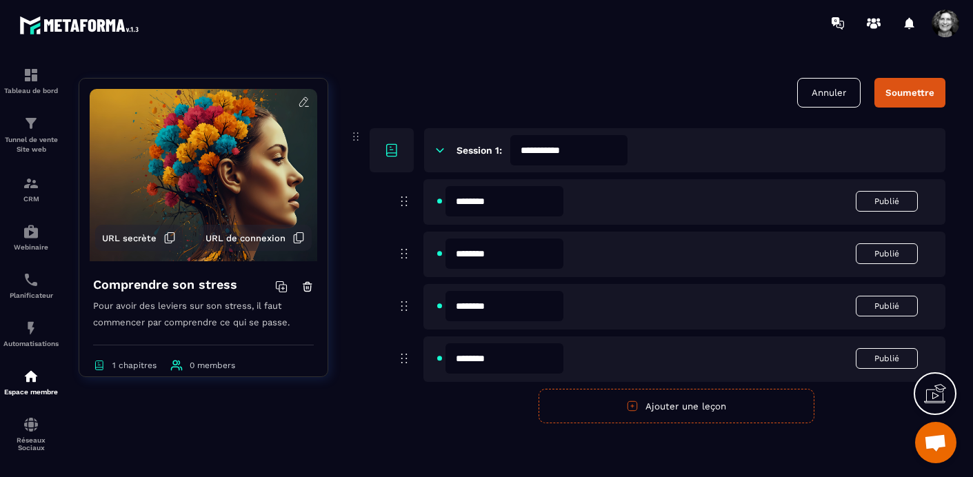 The image size is (973, 477). What do you see at coordinates (31, 237) in the screenshot?
I see `a: automationsautomationsWebinaire` at bounding box center [31, 237].